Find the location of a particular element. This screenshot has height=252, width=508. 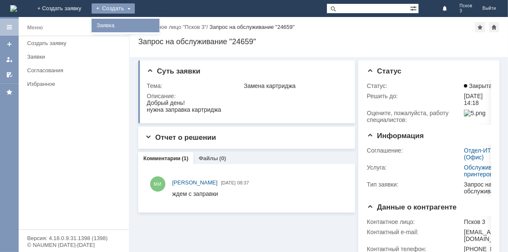

div: Меню is located at coordinates (35, 28).